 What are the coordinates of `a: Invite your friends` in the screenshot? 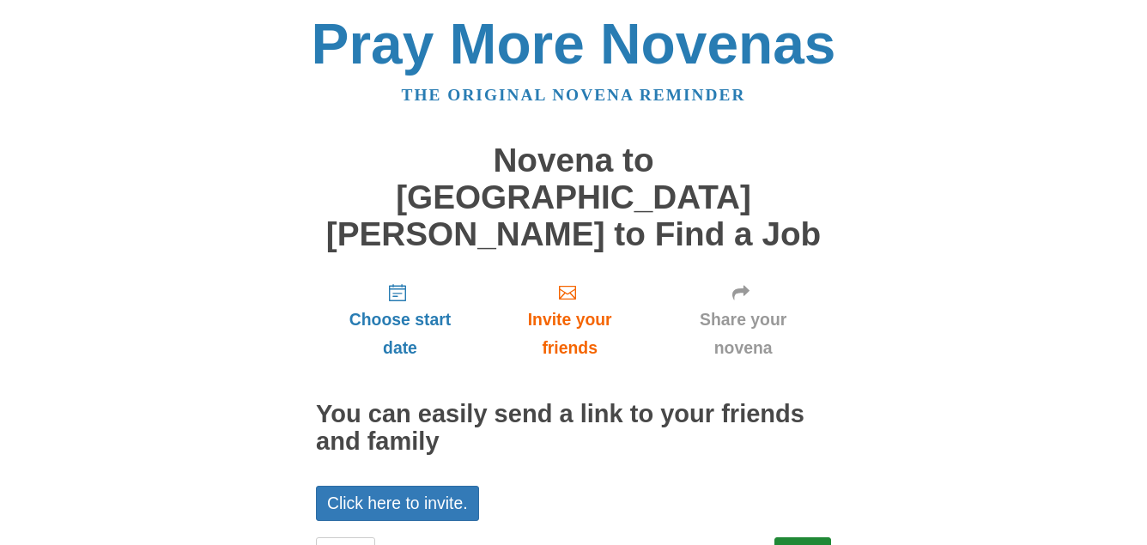 It's located at (569, 320).